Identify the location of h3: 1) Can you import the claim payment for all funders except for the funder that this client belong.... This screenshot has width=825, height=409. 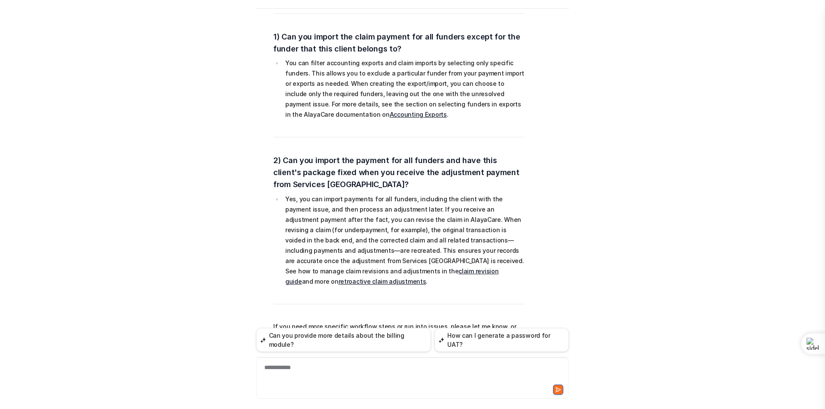
(399, 43).